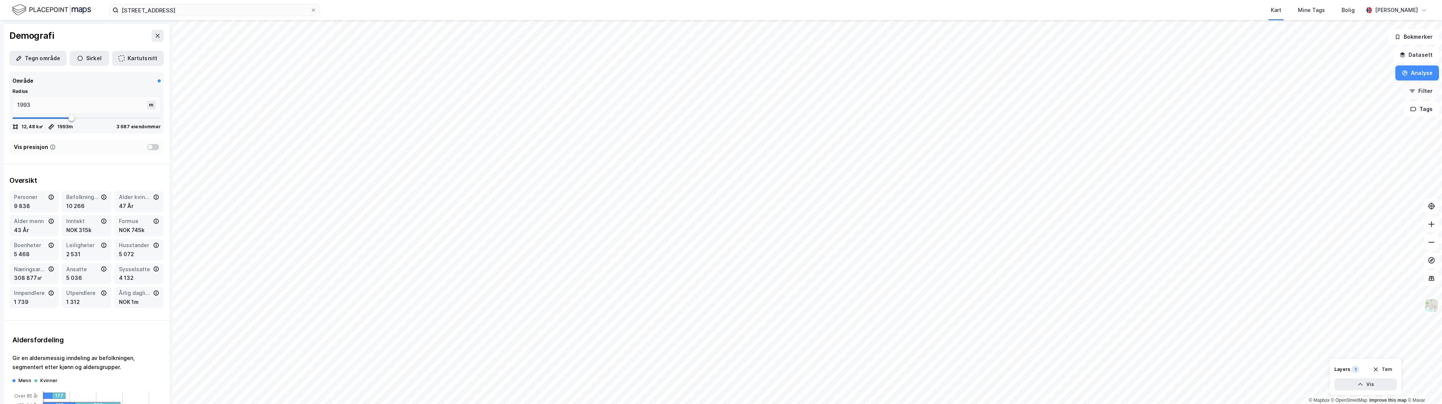 The image size is (1442, 404). What do you see at coordinates (86, 206) in the screenshot?
I see `div: 10 266` at bounding box center [86, 206].